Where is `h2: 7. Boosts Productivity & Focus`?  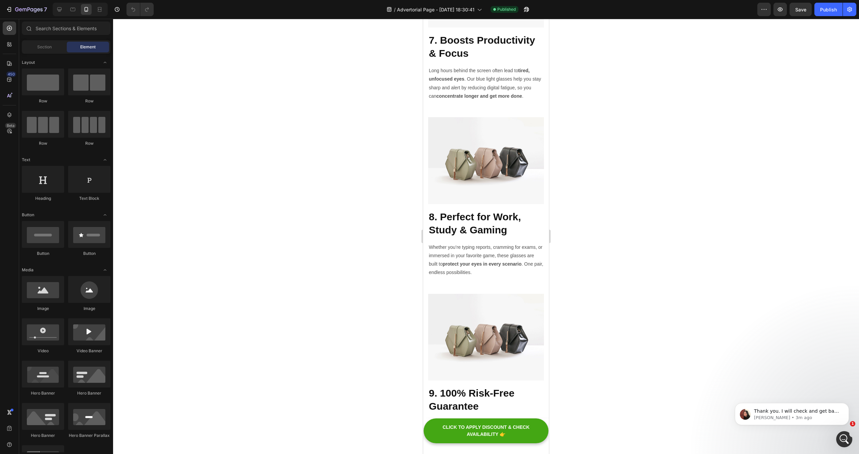 h2: 7. Boosts Productivity & Focus is located at coordinates (63, 28).